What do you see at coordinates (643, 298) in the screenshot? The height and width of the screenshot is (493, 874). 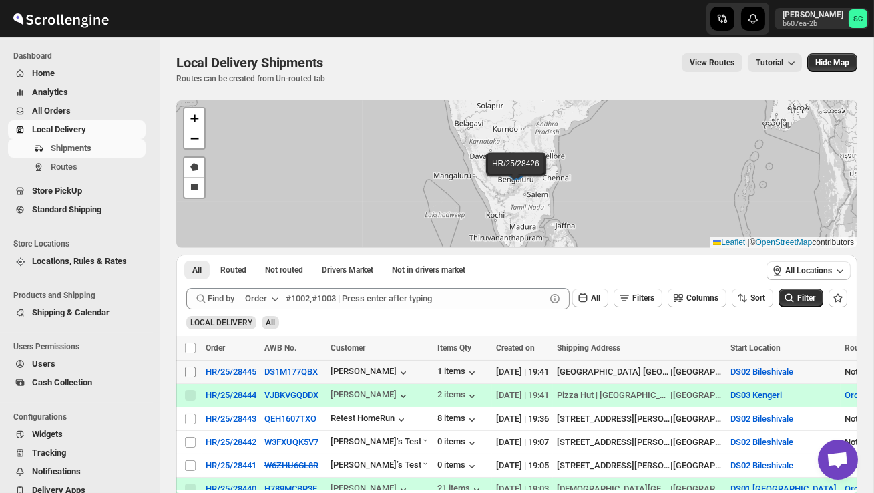 I see `span: Filters` at bounding box center [643, 298].